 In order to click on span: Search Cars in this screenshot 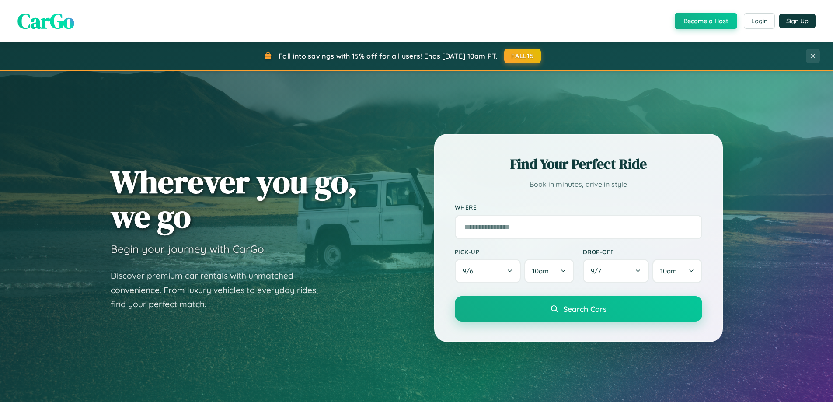, I will do `click(585, 309)`.